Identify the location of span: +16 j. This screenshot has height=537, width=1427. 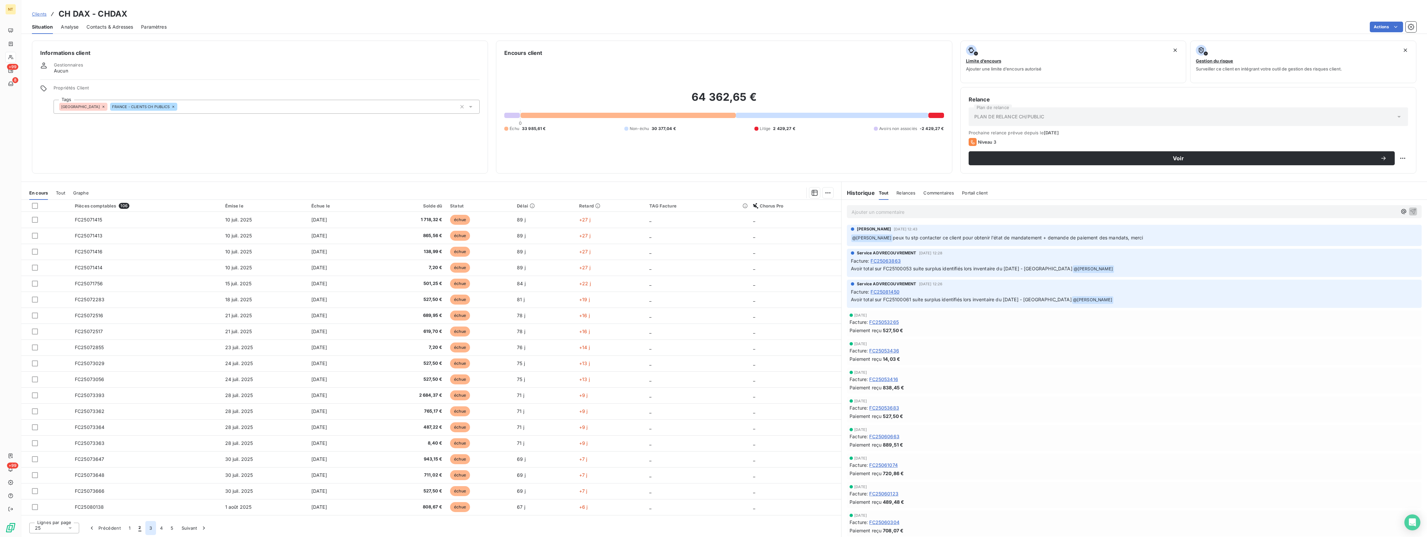
(584, 315).